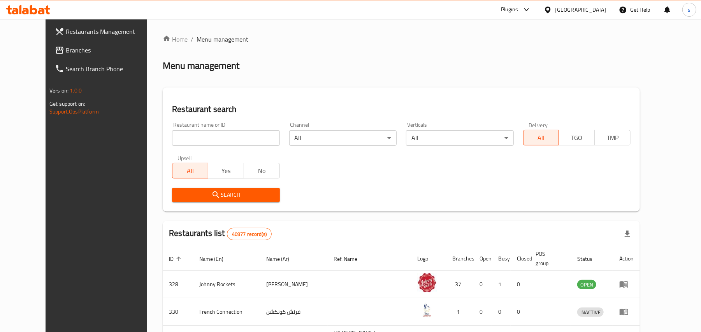 Image resolution: width=701 pixels, height=332 pixels. I want to click on label: Upsell, so click(184, 158).